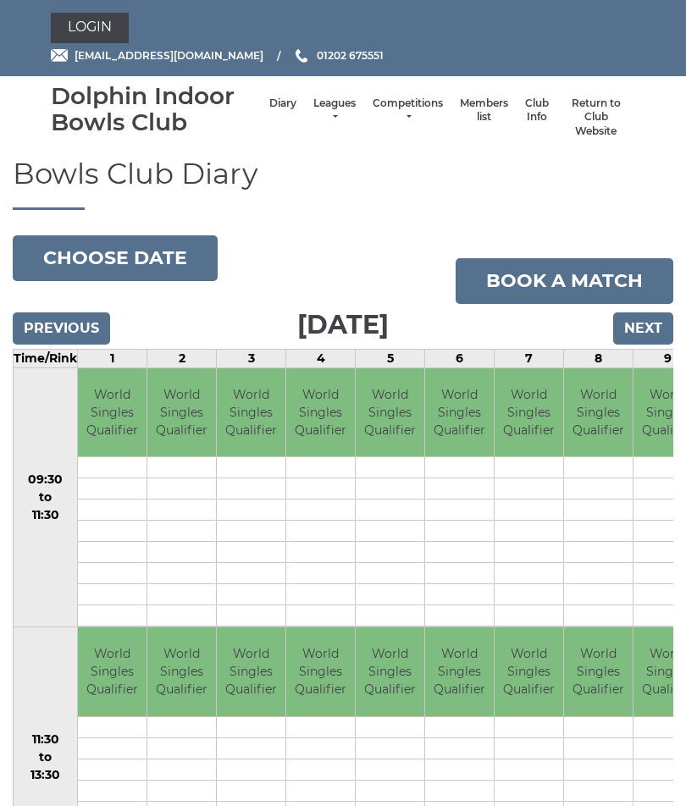 The width and height of the screenshot is (686, 806). Describe the element at coordinates (596, 118) in the screenshot. I see `a: Return to Club Website` at that location.